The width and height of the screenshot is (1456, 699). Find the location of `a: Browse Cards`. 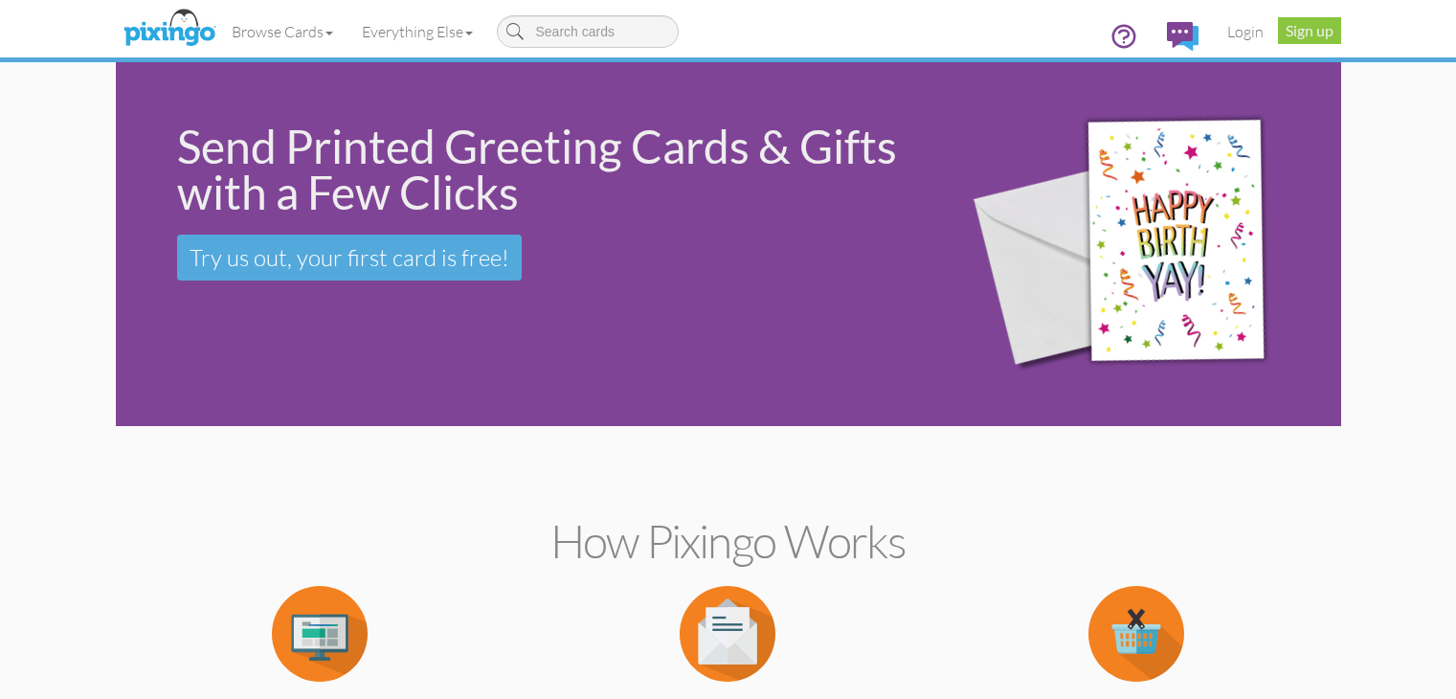

a: Browse Cards is located at coordinates (282, 32).